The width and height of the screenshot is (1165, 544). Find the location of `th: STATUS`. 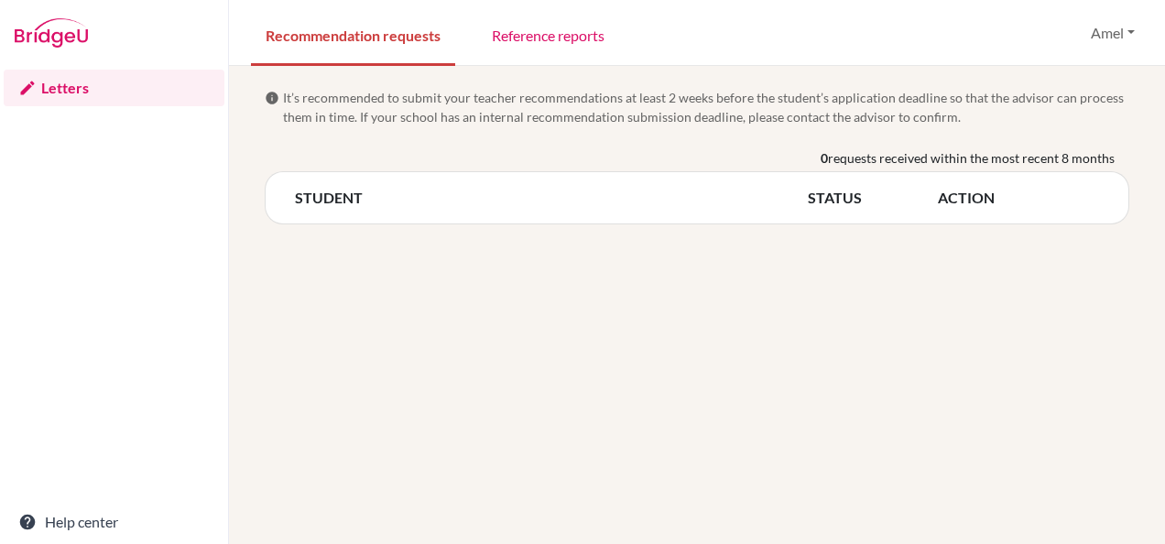

th: STATUS is located at coordinates (873, 198).